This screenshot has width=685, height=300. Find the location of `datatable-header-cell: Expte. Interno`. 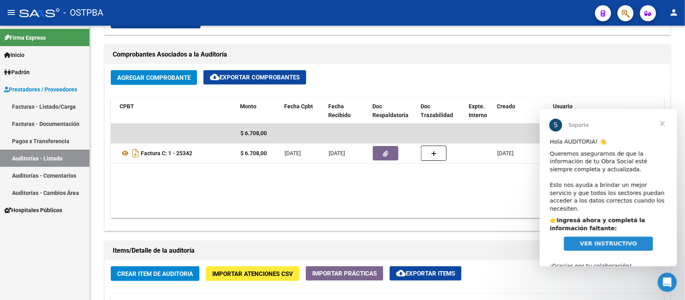

datatable-header-cell: Expte. Interno is located at coordinates (479, 111).